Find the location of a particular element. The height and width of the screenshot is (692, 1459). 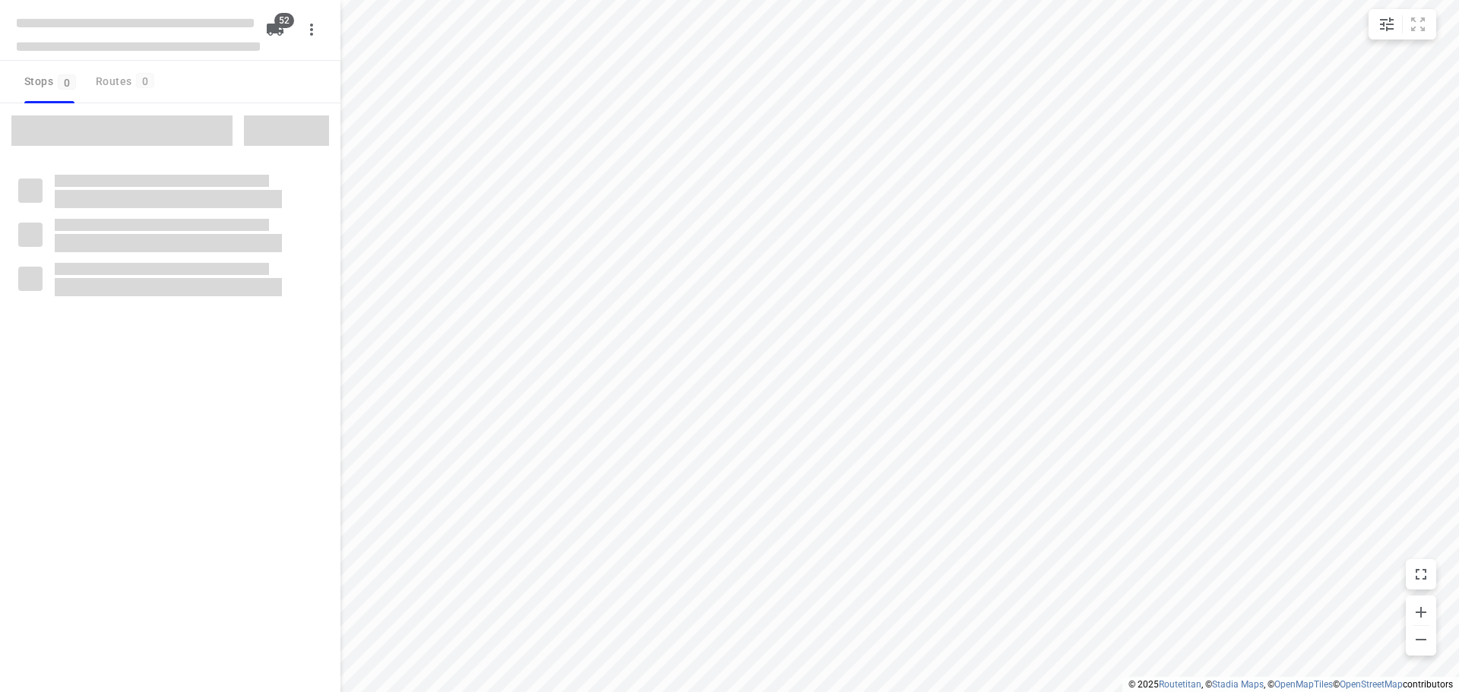

a: Stadia Maps is located at coordinates (1238, 685).